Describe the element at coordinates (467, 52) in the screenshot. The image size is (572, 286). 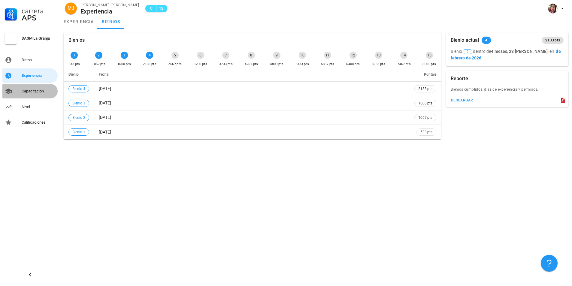
I see `span: 5` at that location.